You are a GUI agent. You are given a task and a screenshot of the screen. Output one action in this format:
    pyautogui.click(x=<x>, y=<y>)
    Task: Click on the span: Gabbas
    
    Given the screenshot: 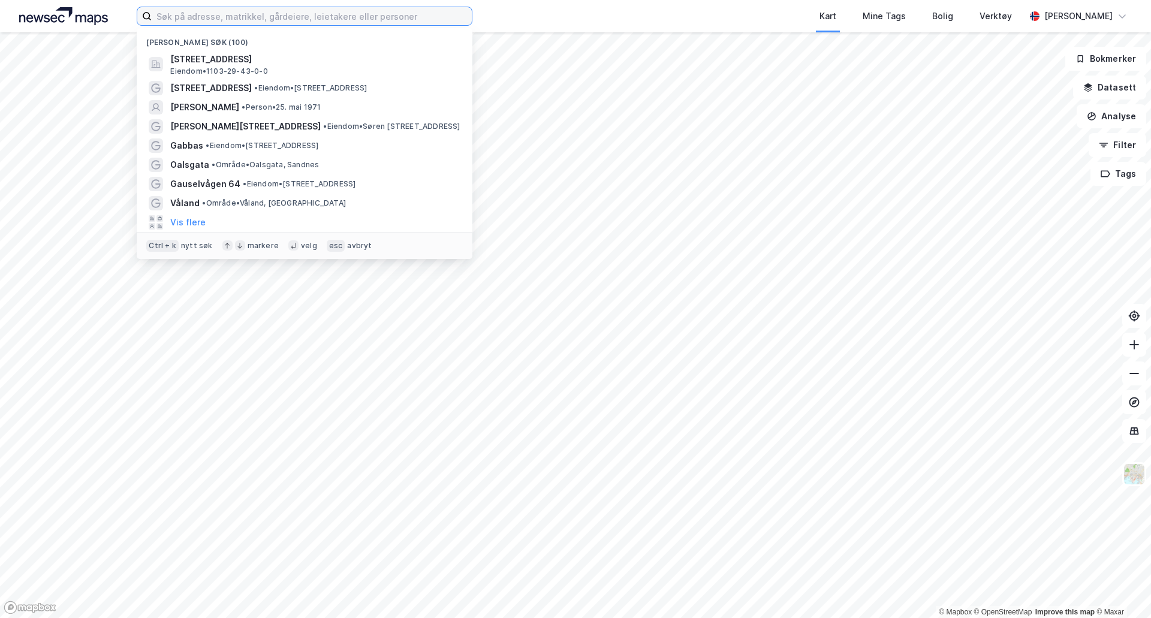 What is the action you would take?
    pyautogui.click(x=186, y=146)
    